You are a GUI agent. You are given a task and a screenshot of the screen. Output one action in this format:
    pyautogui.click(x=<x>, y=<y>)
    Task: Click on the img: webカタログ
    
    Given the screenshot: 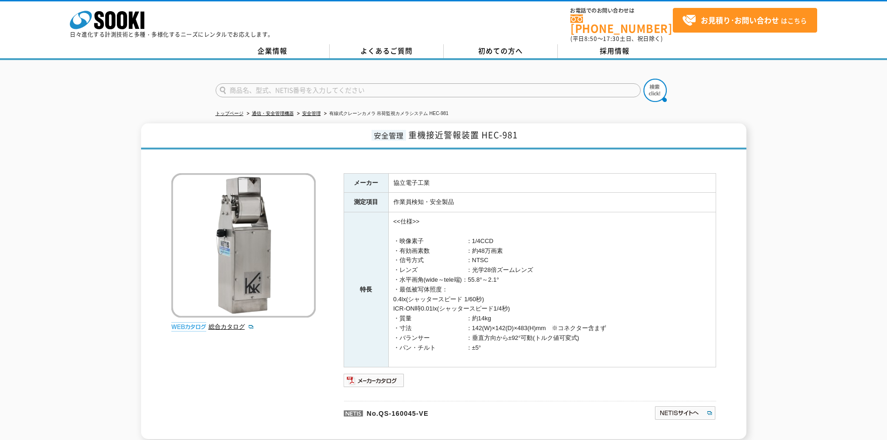 What is the action you would take?
    pyautogui.click(x=189, y=327)
    